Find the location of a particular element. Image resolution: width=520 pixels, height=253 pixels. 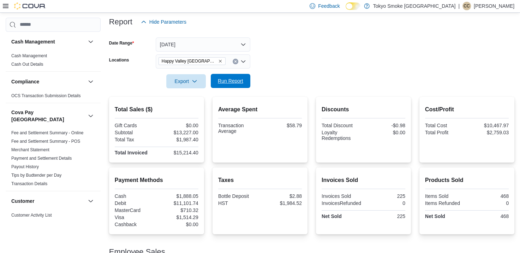

div: Invoices Sold is located at coordinates (342, 196).